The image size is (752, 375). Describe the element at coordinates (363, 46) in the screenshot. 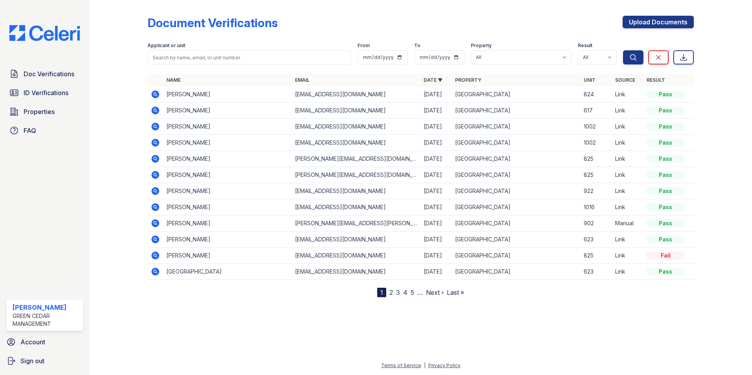

I see `label: From` at that location.